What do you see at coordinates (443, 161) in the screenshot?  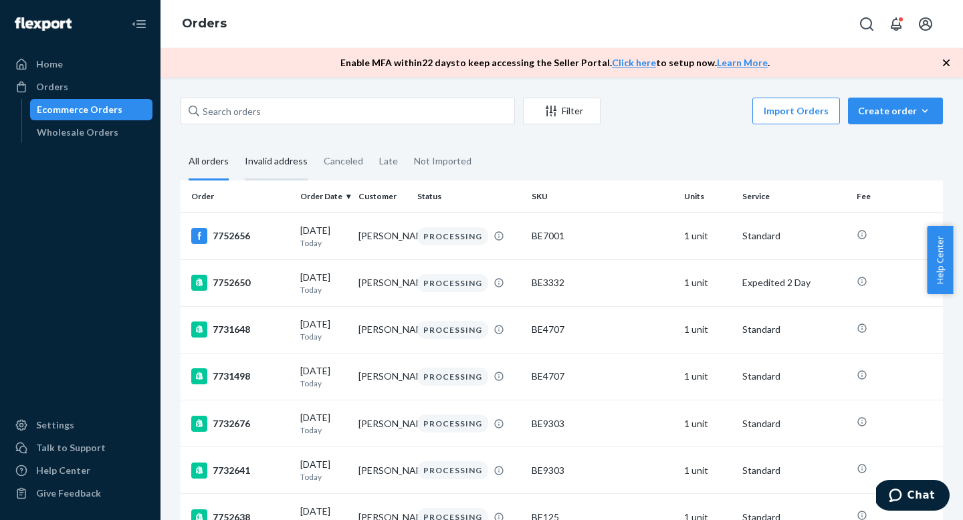 I see `div: Not Imported` at bounding box center [443, 161].